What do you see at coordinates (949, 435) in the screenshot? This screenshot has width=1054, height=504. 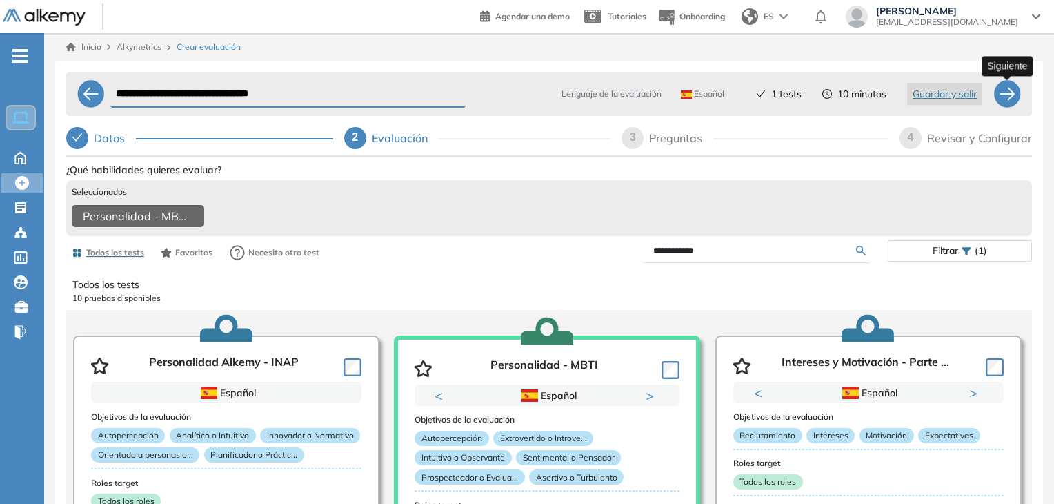 I see `p: Expectativas` at bounding box center [949, 435].